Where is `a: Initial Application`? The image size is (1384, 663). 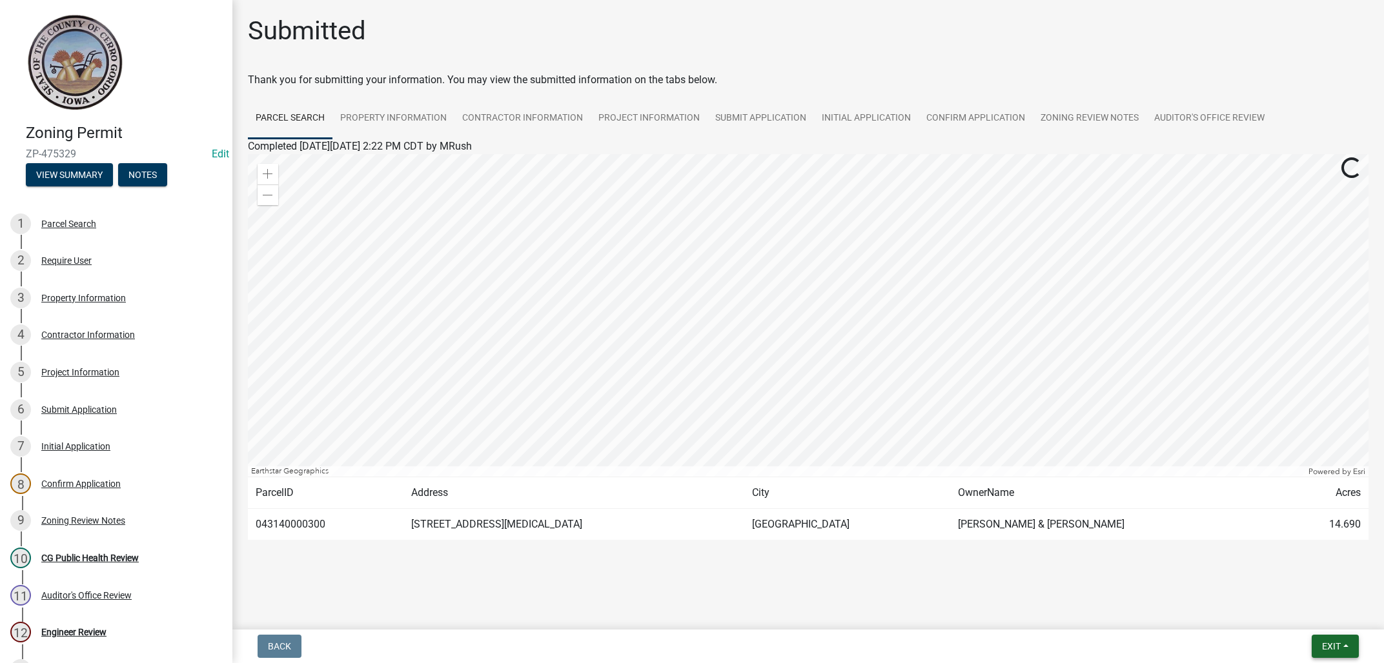 a: Initial Application is located at coordinates (866, 119).